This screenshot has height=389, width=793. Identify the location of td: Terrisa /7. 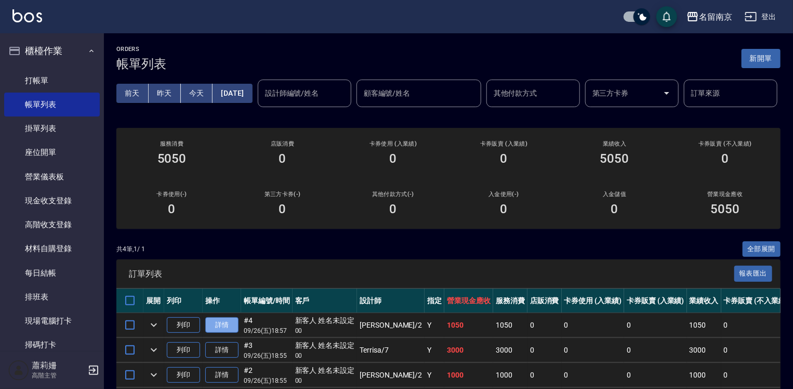
(391, 350).